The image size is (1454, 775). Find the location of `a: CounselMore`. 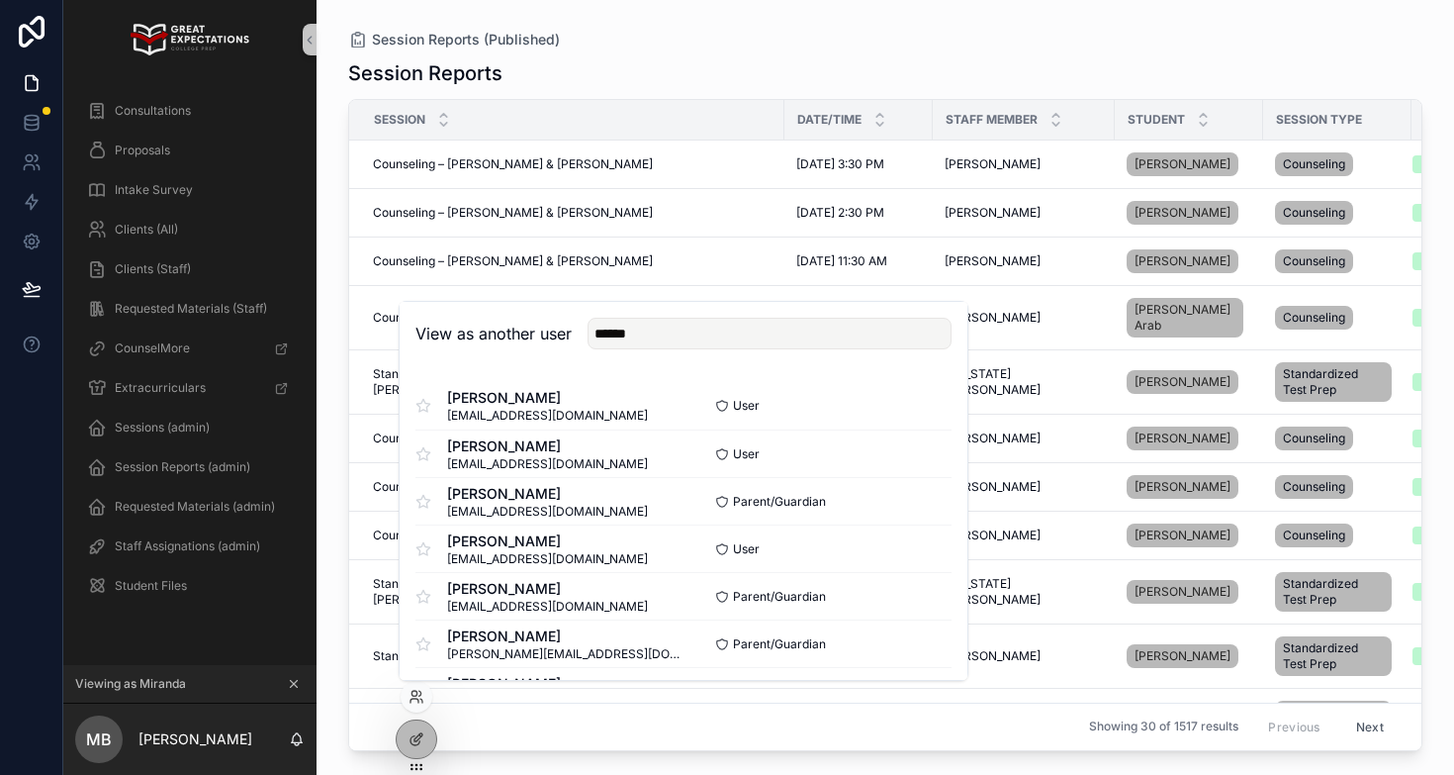

a: CounselMore is located at coordinates (190, 348).